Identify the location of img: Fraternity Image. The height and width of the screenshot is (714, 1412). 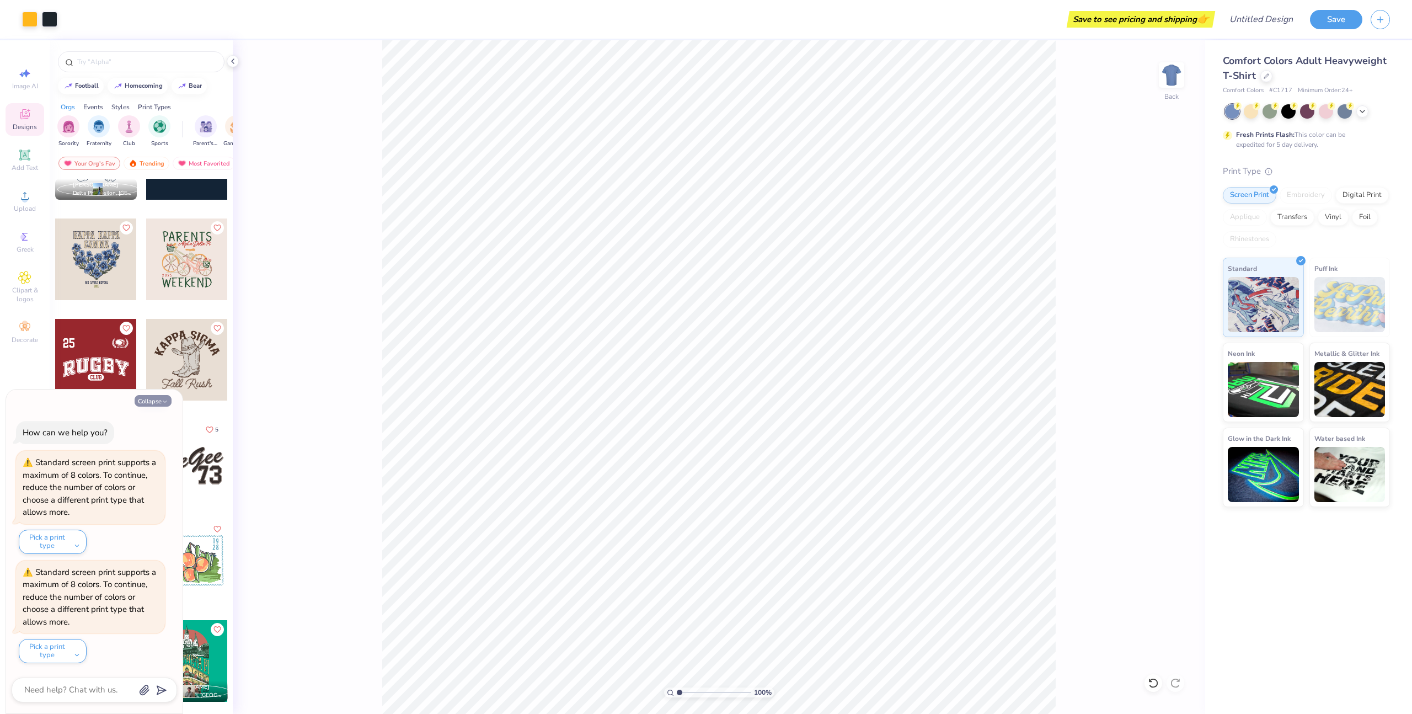
(99, 126).